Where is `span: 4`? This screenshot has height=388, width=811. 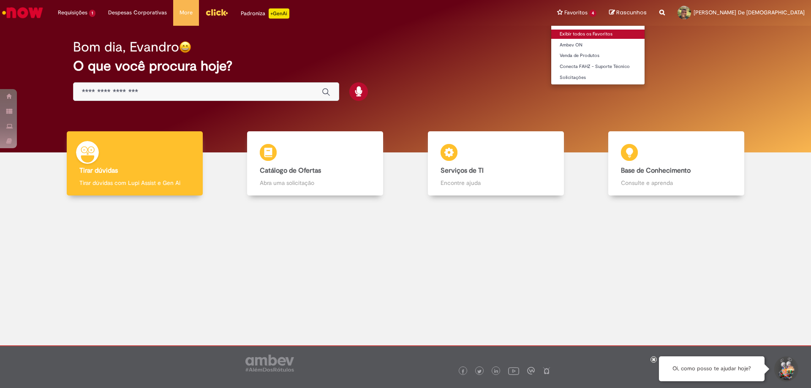 span: 4 is located at coordinates (593, 13).